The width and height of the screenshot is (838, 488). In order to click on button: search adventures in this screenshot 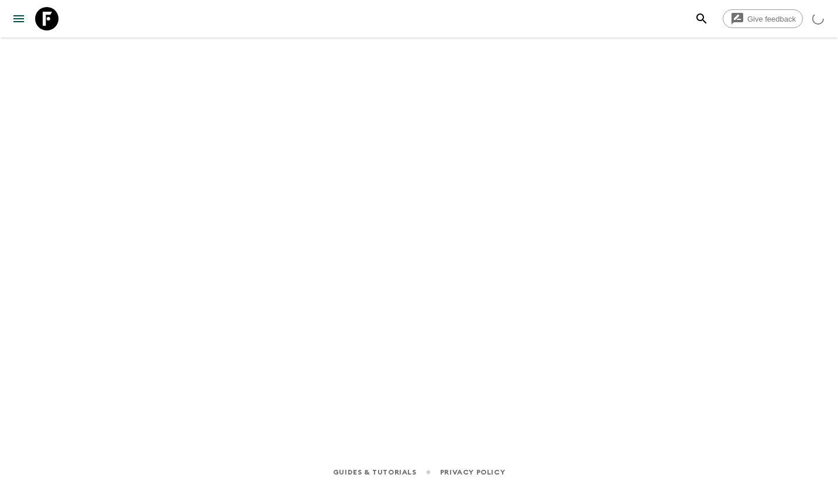, I will do `click(702, 19)`.